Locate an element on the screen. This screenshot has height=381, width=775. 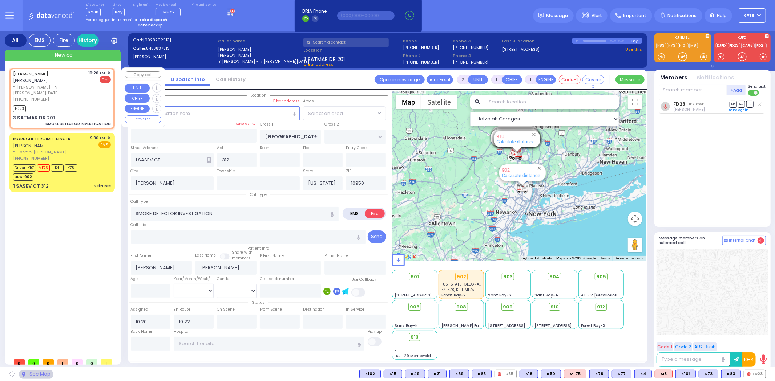
div: K77 is located at coordinates (622, 375).